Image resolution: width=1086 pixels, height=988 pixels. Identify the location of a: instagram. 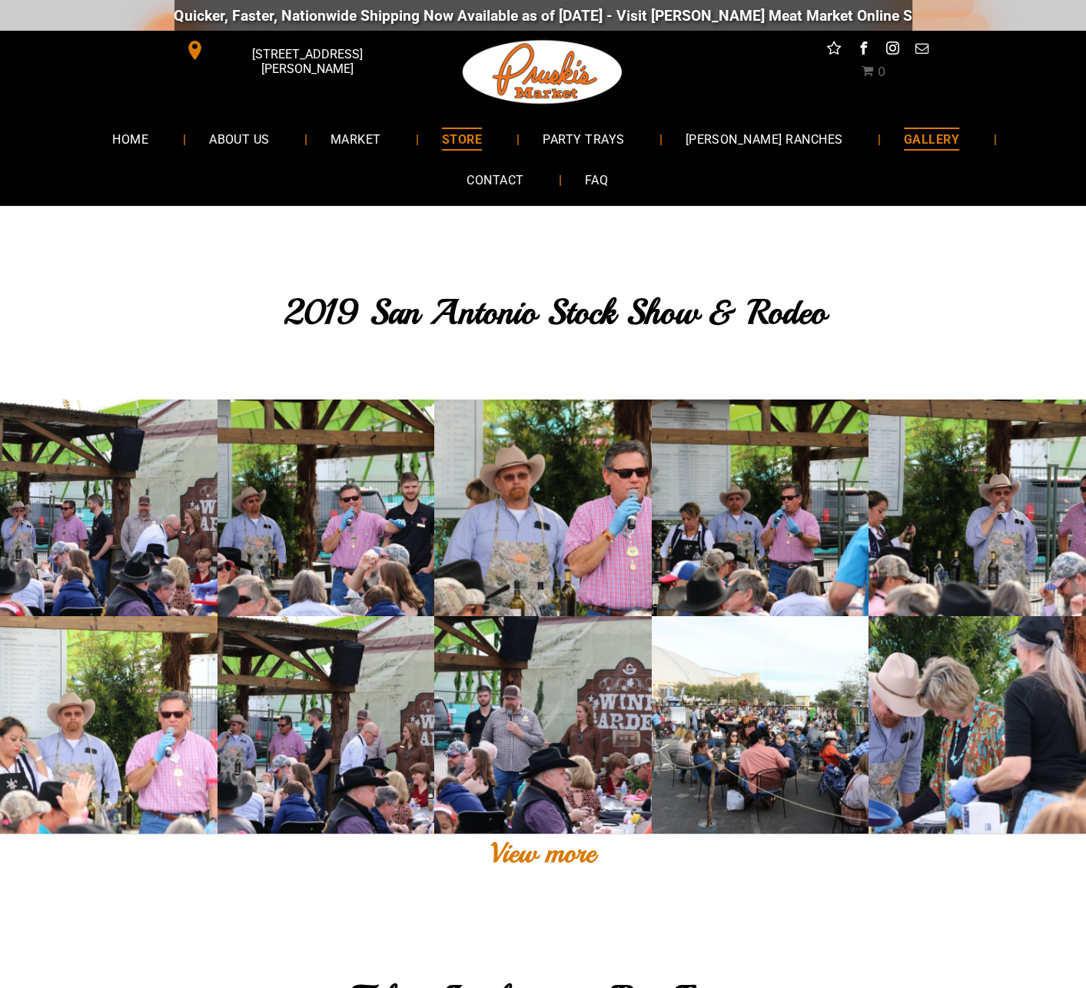
(892, 50).